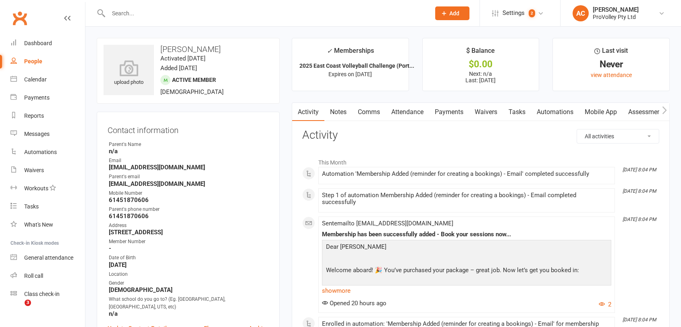  I want to click on li: This Month, so click(481, 160).